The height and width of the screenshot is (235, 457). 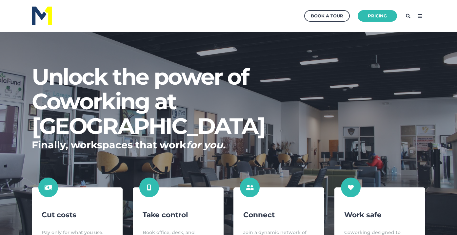 I want to click on strong: Finally, workspaces that work, so click(x=129, y=145).